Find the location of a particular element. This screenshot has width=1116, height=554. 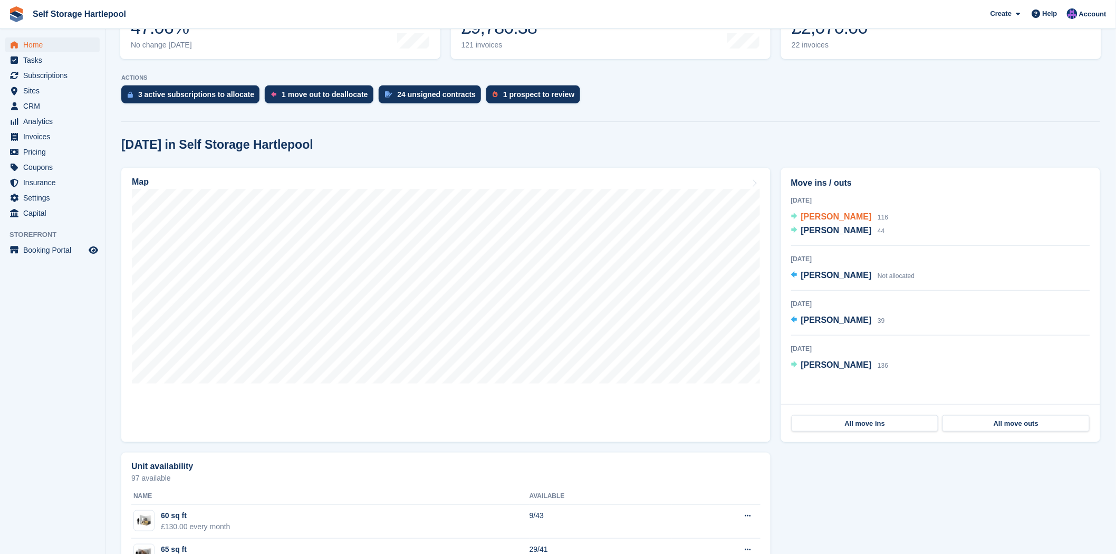

a: Self Storage Hartlepool is located at coordinates (79, 14).